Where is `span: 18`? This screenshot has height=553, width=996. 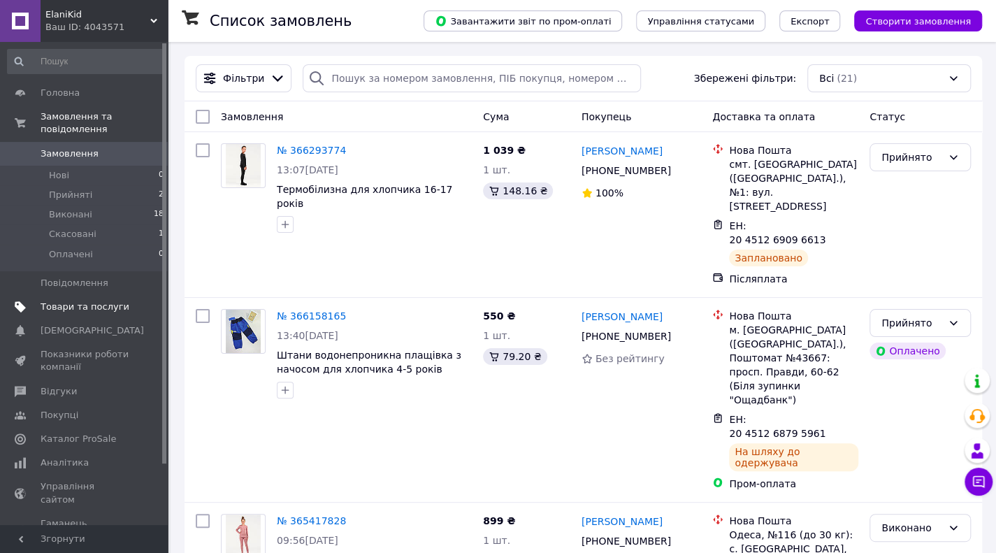 span: 18 is located at coordinates (159, 215).